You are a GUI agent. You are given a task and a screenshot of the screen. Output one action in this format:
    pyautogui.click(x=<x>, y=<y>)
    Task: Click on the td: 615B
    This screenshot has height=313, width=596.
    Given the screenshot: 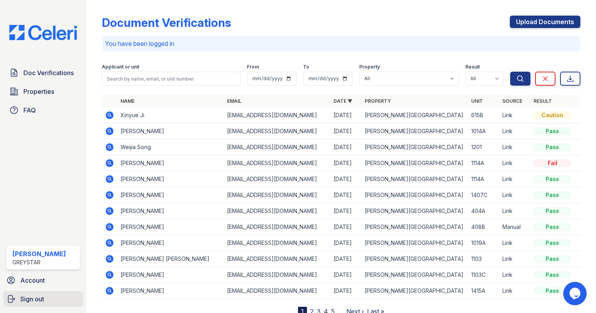 What is the action you would take?
    pyautogui.click(x=483, y=115)
    